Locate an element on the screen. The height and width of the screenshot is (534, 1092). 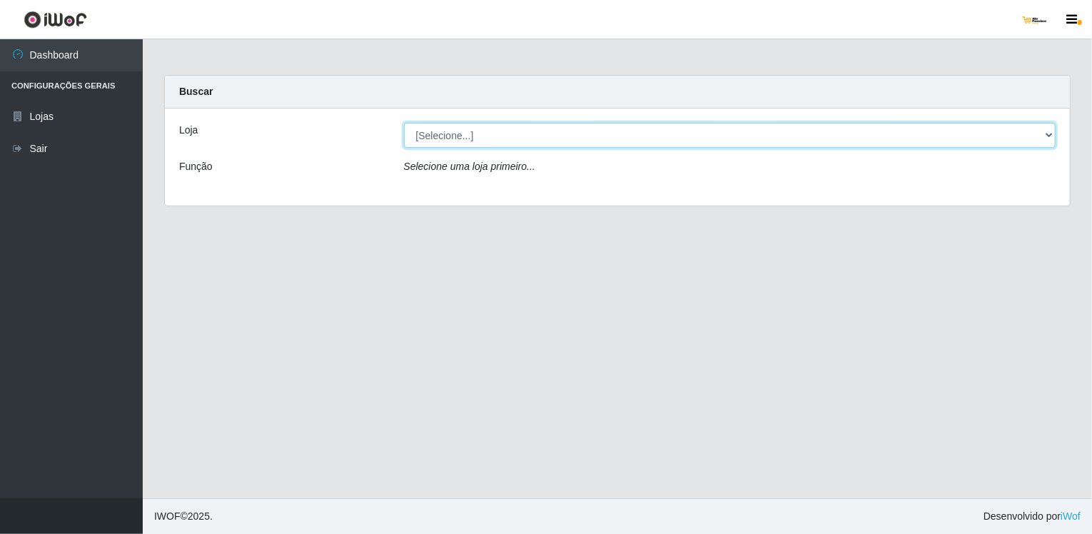
img: CoreUI Logo is located at coordinates (55, 19).